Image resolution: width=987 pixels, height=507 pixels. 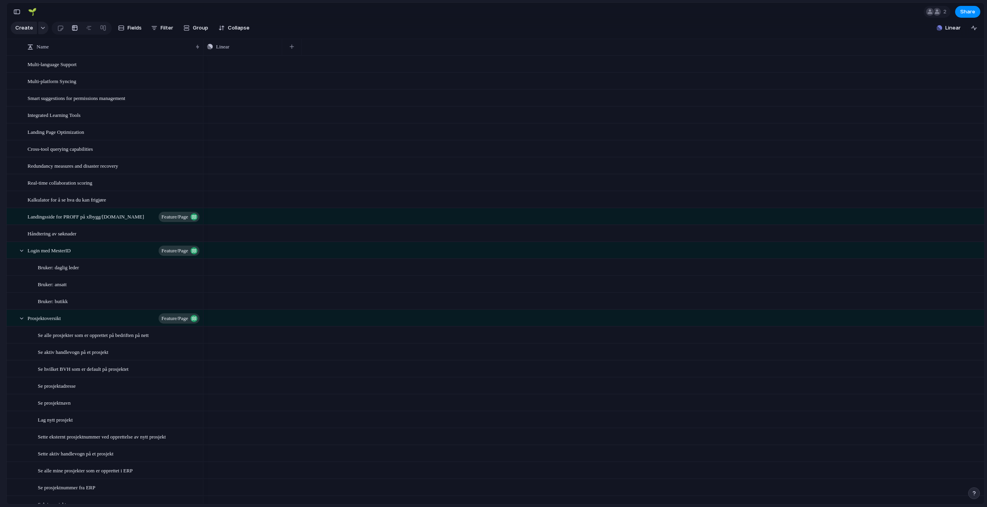 I want to click on span: Share, so click(x=968, y=12).